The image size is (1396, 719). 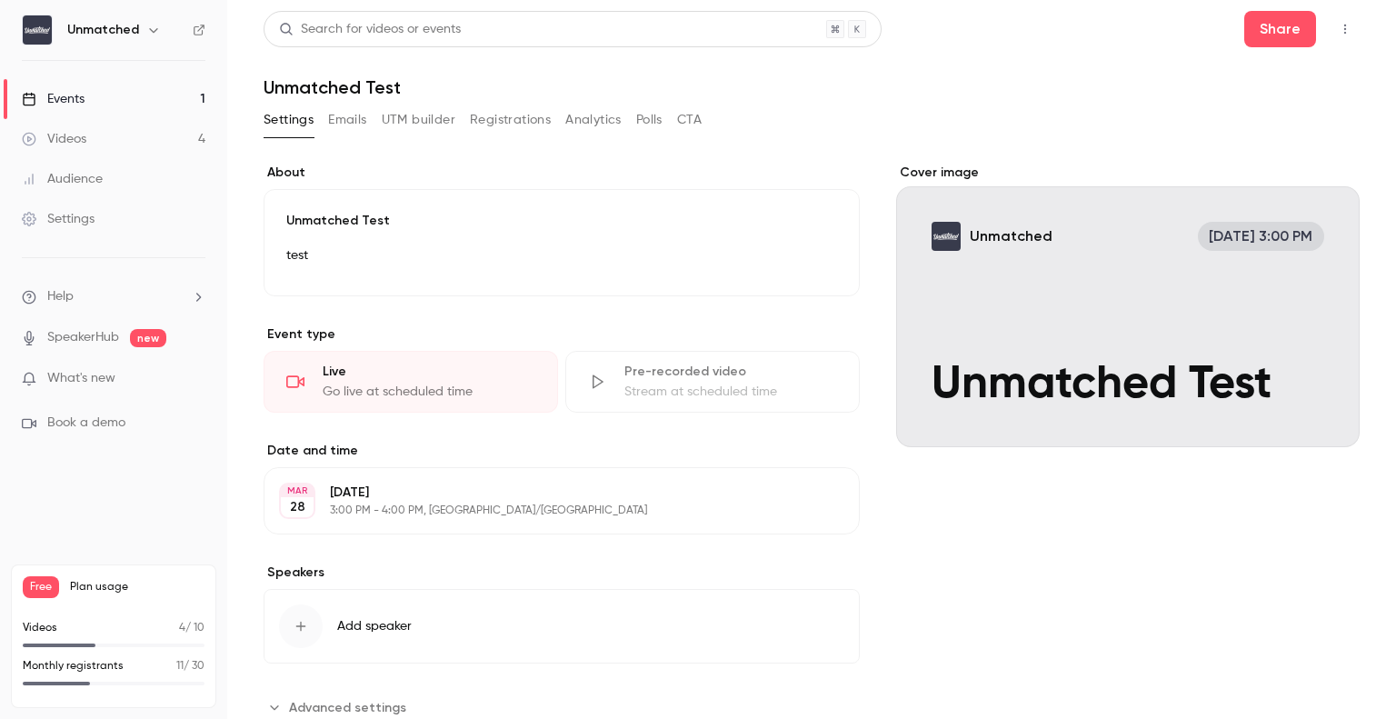 I want to click on div: Videos, so click(x=54, y=139).